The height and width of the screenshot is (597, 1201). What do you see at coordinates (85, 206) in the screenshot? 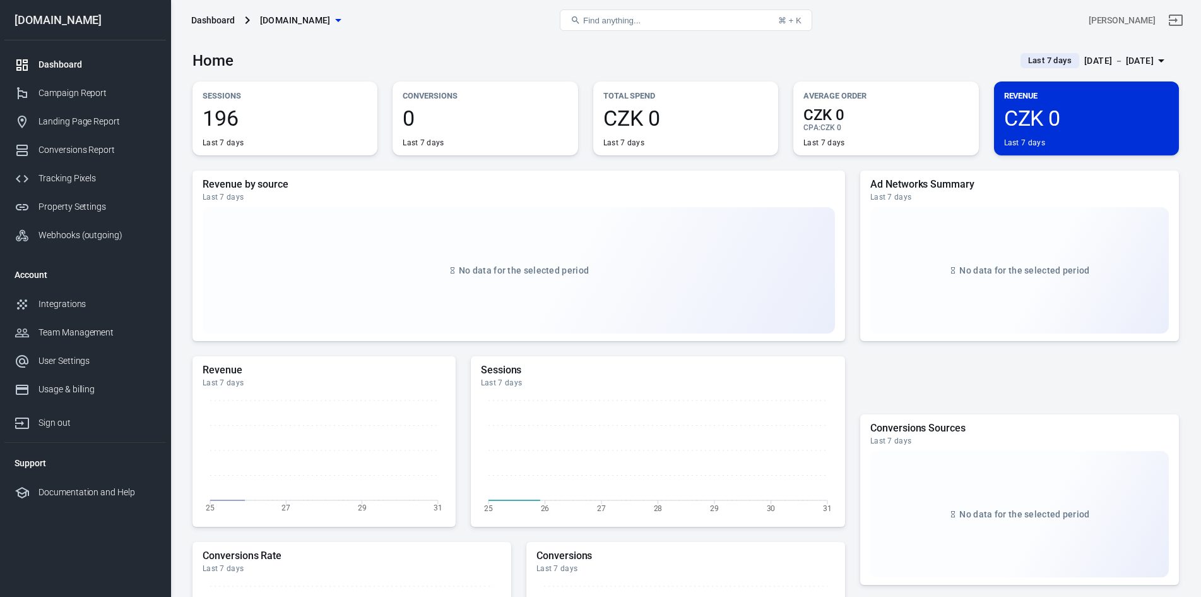
I see `a: Property Settings` at bounding box center [85, 206].